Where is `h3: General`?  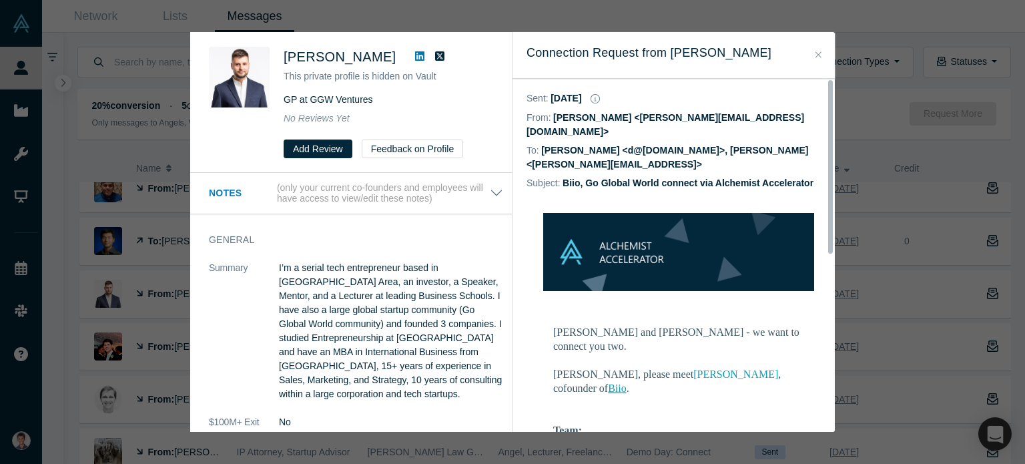 h3: General is located at coordinates (346, 240).